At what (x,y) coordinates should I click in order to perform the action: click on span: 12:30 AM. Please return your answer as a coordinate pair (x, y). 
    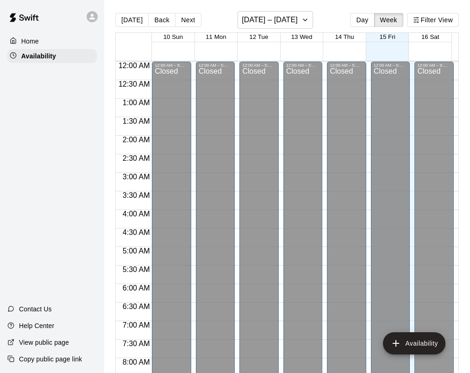
    Looking at the image, I should click on (134, 84).